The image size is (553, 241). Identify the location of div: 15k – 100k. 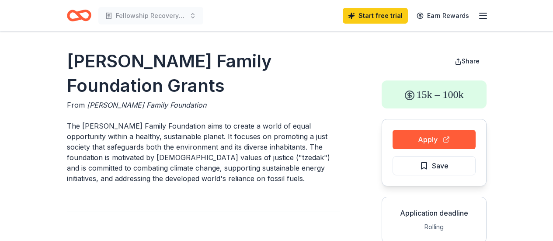
(434, 94).